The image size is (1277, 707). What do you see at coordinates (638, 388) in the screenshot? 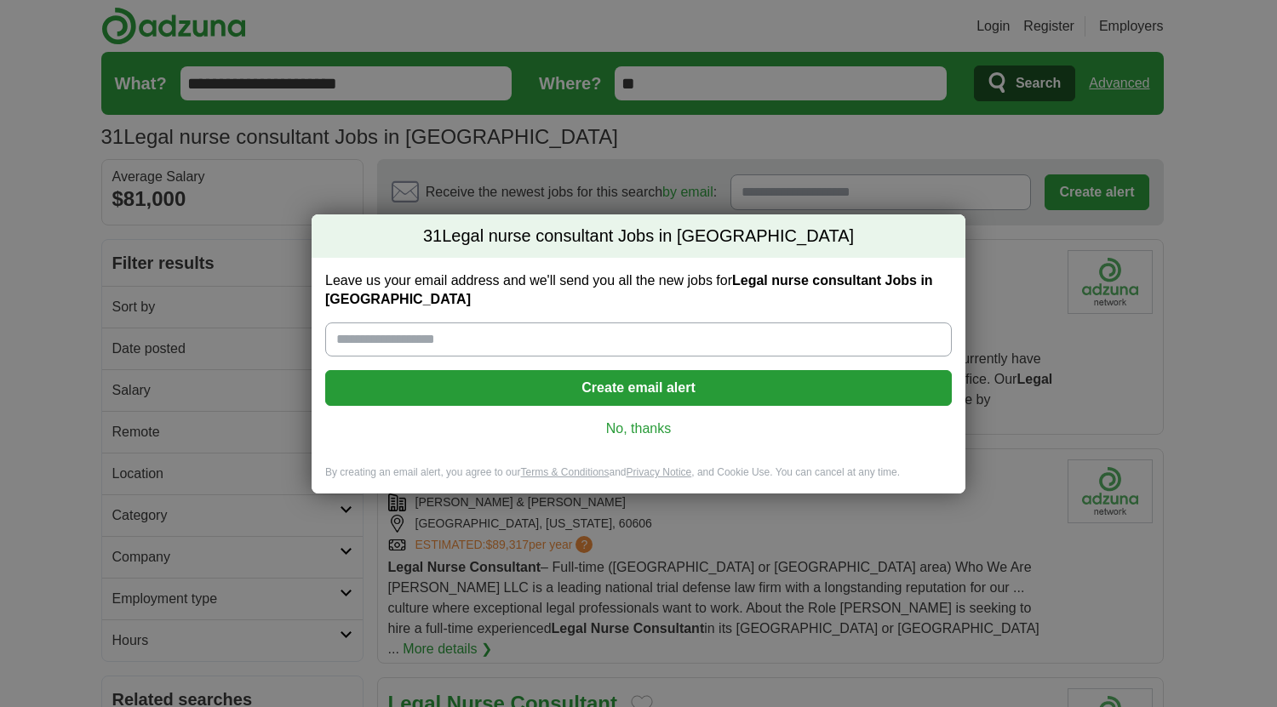
I see `button: Create email alert` at bounding box center [638, 388].